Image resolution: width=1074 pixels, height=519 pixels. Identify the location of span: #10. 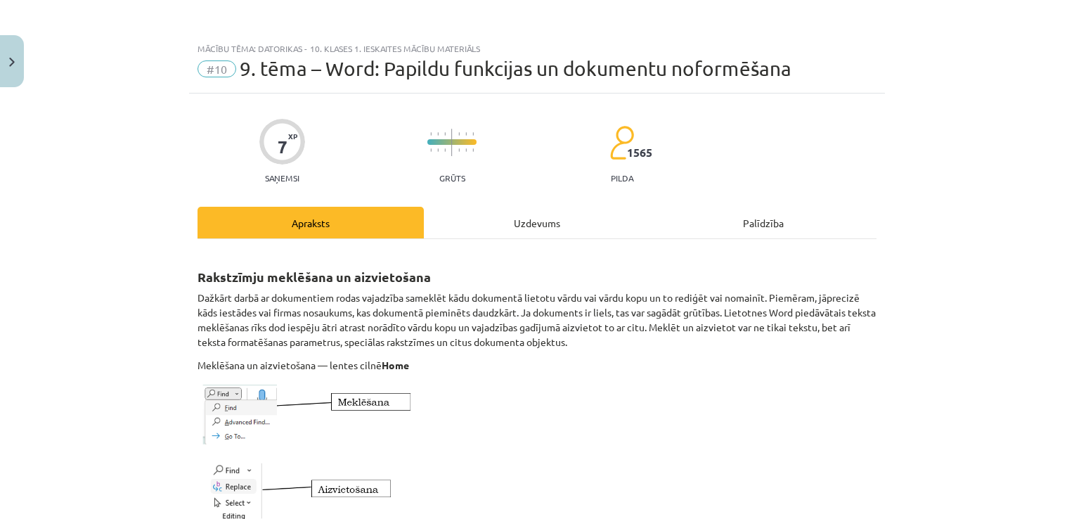
(216, 69).